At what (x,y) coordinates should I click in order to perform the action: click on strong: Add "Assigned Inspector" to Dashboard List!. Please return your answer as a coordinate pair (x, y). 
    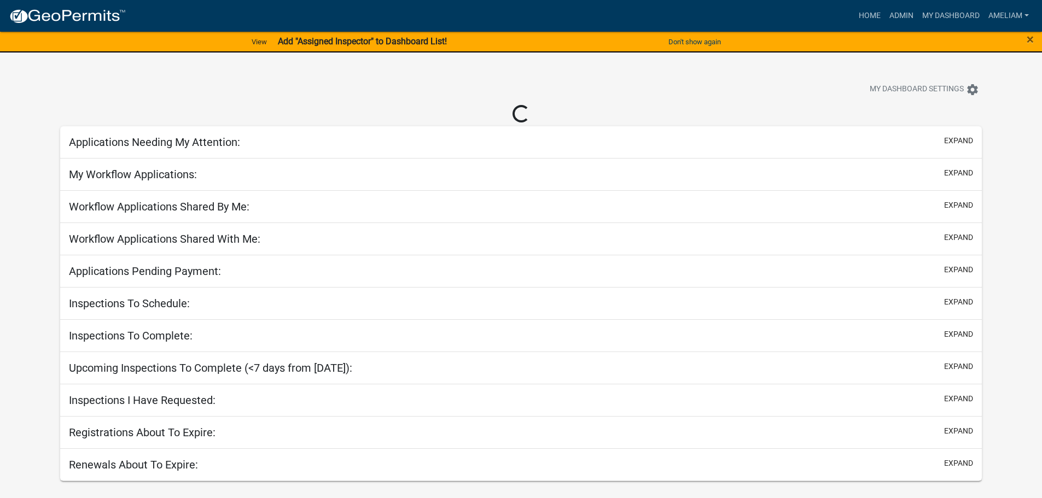
    Looking at the image, I should click on (362, 41).